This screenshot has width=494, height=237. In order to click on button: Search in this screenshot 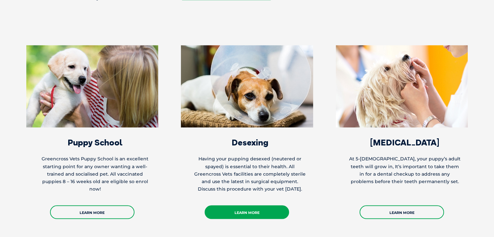, I will do `click(484, 33)`.